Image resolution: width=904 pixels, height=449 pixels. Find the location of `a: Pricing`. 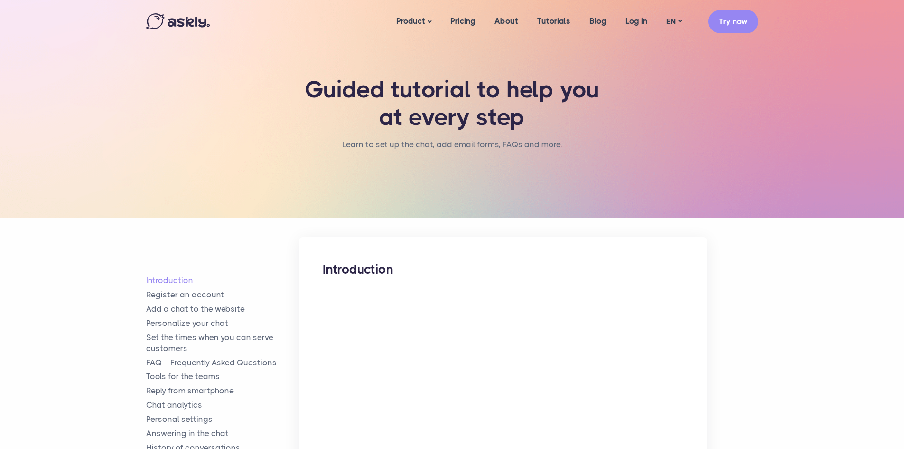

a: Pricing is located at coordinates (463, 21).